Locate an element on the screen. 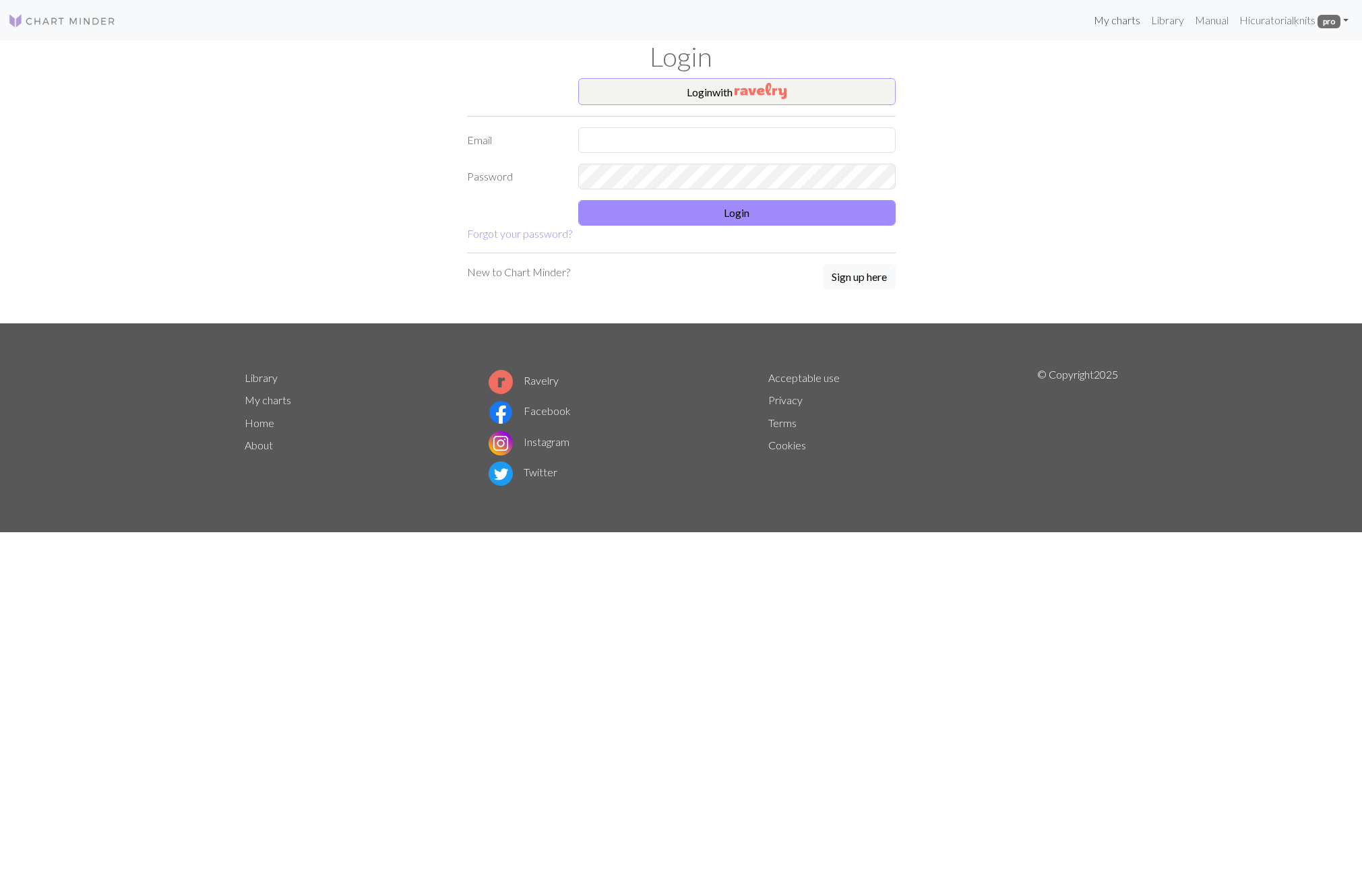  label: Password is located at coordinates (514, 177).